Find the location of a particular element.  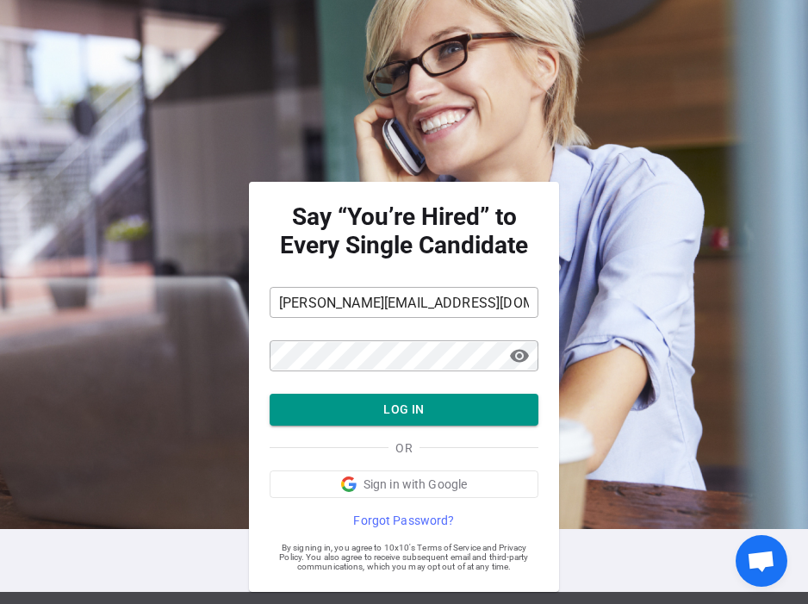

a: Open chat is located at coordinates (761, 561).